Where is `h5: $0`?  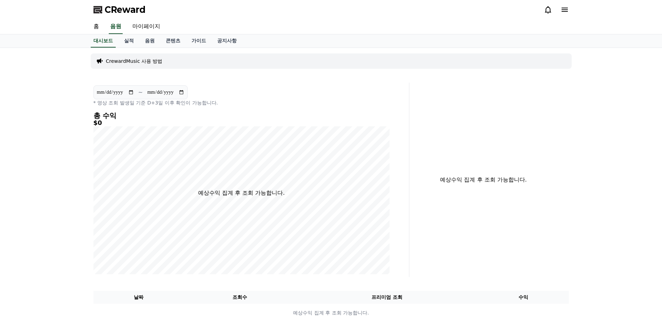 h5: $0 is located at coordinates (242, 123).